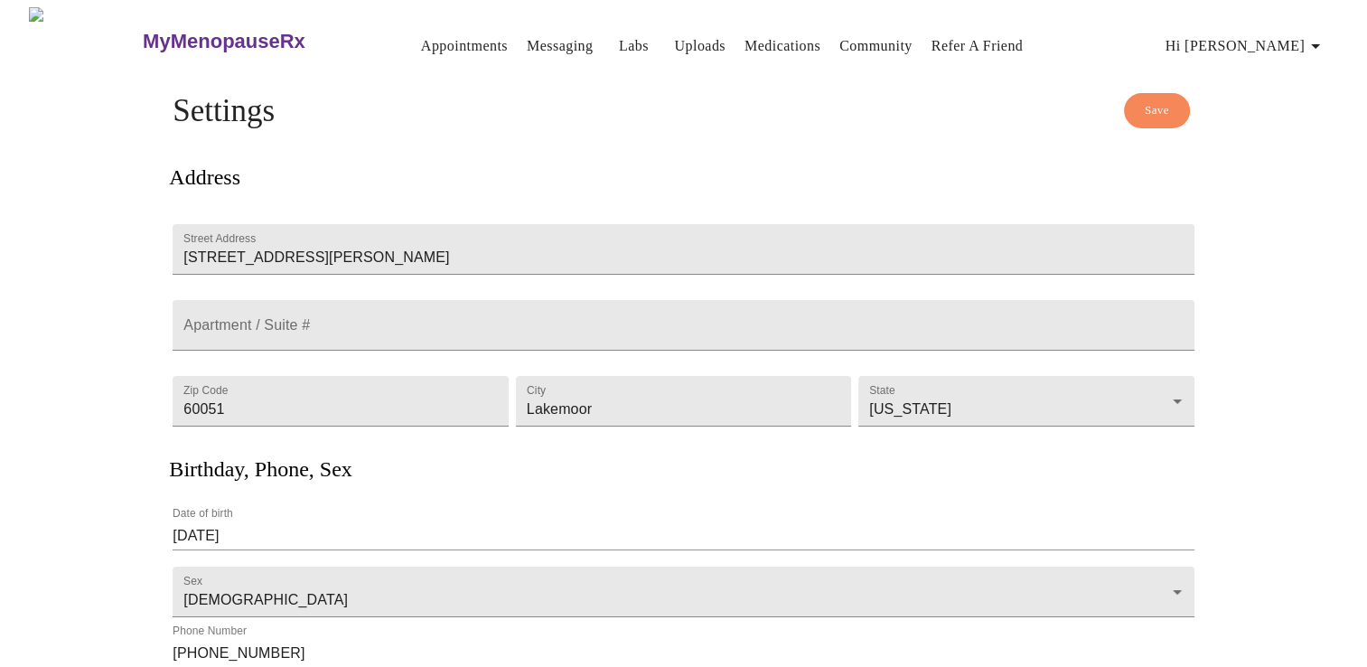 This screenshot has height=667, width=1367. I want to click on button: Uploads, so click(699, 46).